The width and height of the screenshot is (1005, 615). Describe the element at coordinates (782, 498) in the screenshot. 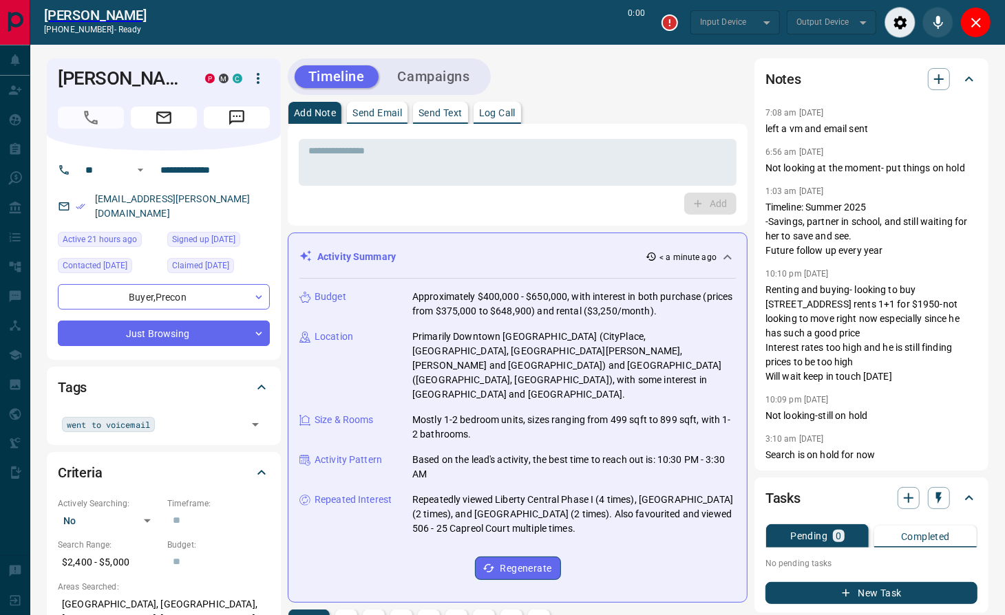

I see `h2: Tasks` at that location.